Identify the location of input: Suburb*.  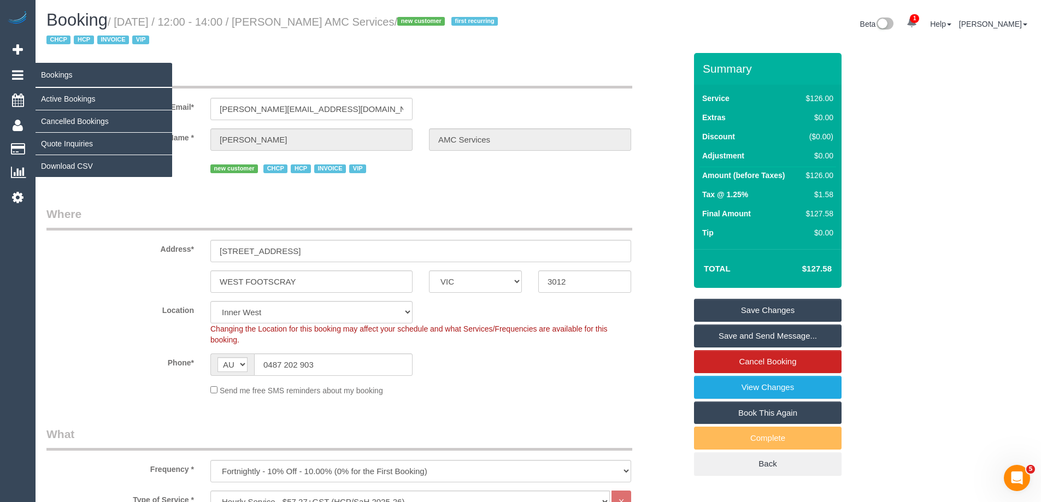
(311, 281).